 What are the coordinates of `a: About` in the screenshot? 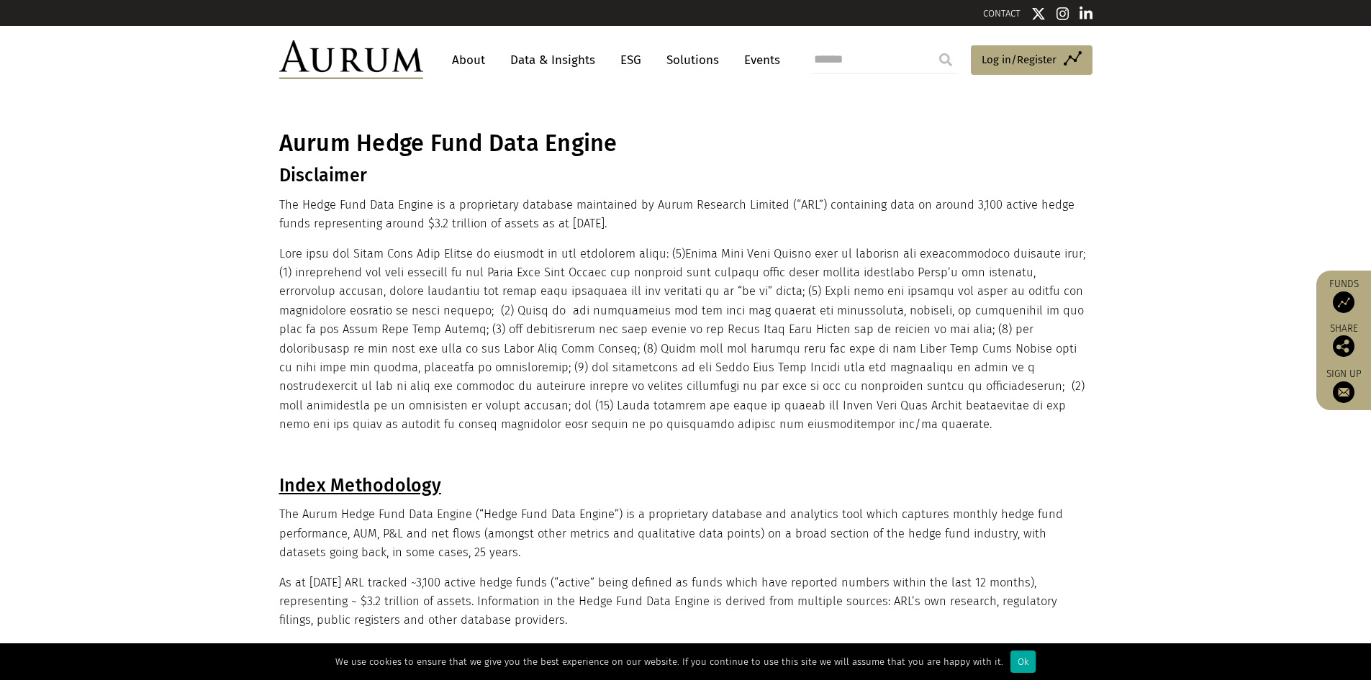 It's located at (469, 60).